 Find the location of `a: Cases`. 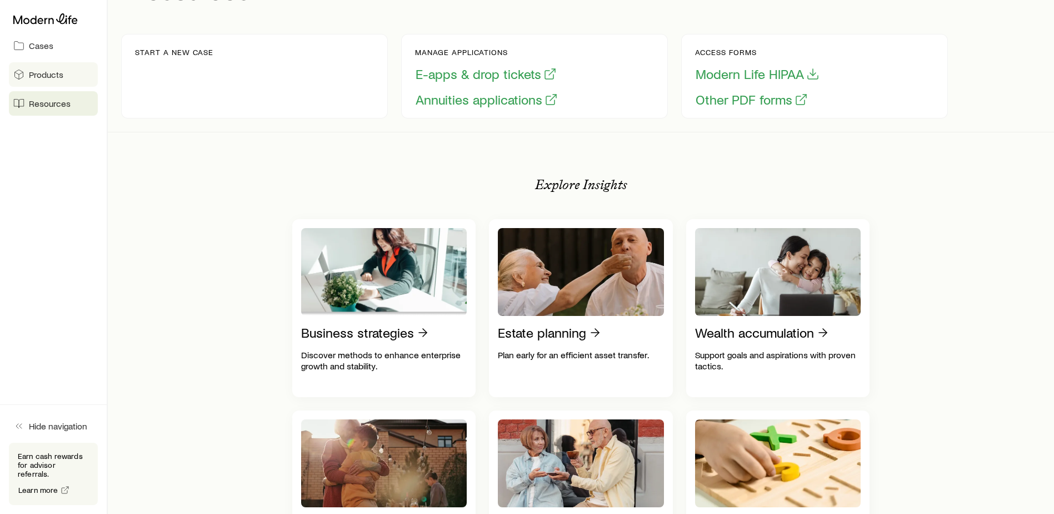

a: Cases is located at coordinates (53, 46).